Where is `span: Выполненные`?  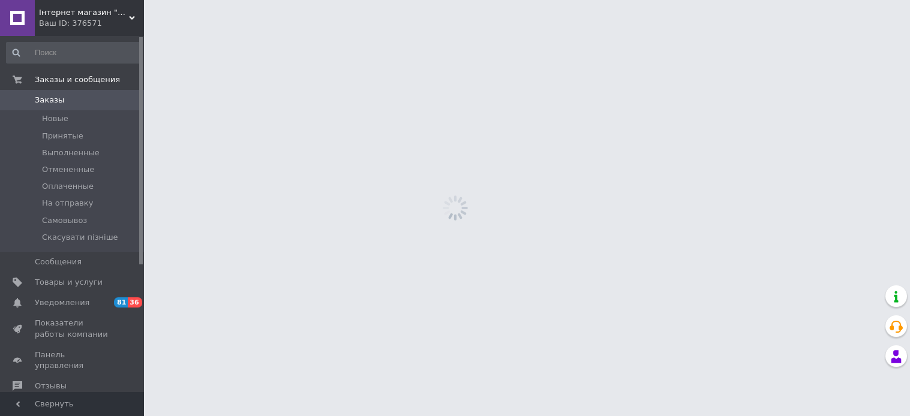 span: Выполненные is located at coordinates (71, 153).